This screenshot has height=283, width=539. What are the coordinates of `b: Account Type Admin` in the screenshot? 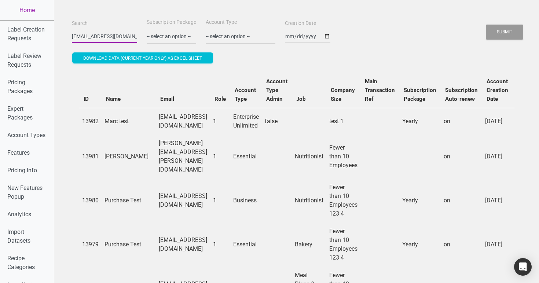 It's located at (277, 90).